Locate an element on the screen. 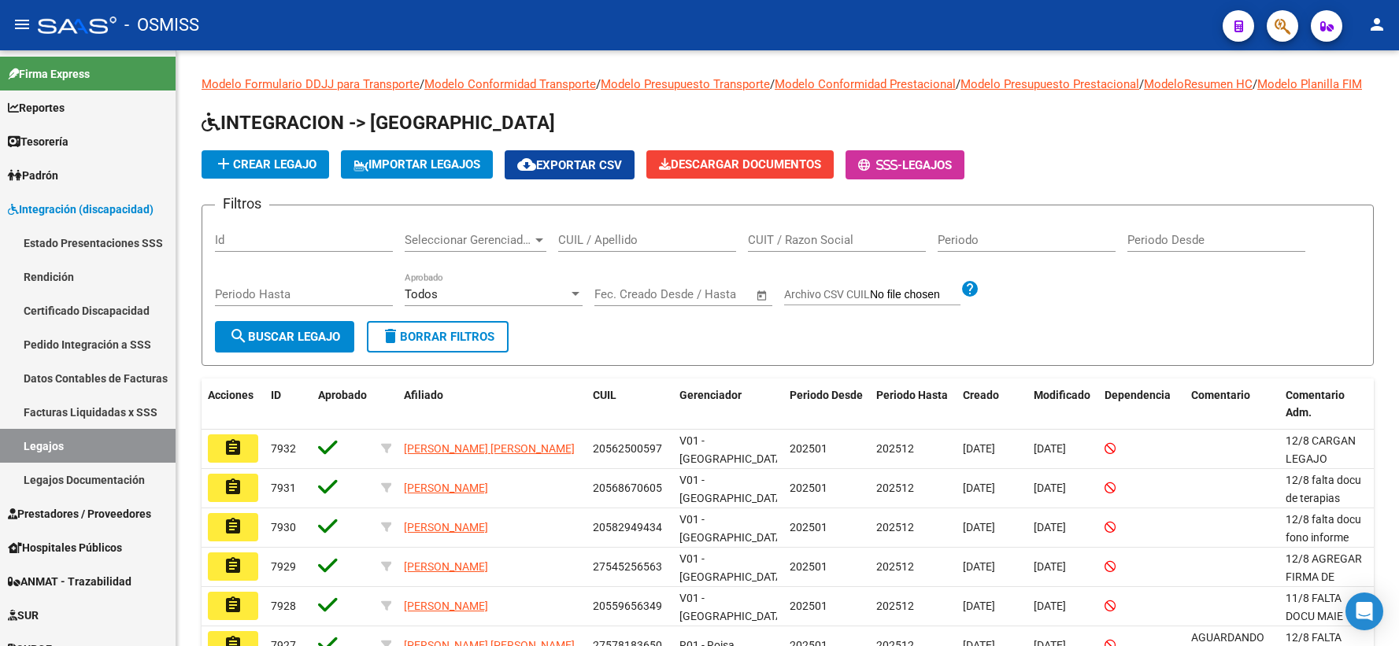 The height and width of the screenshot is (646, 1399). a: Modelo Conformidad Prestacional is located at coordinates (865, 84).